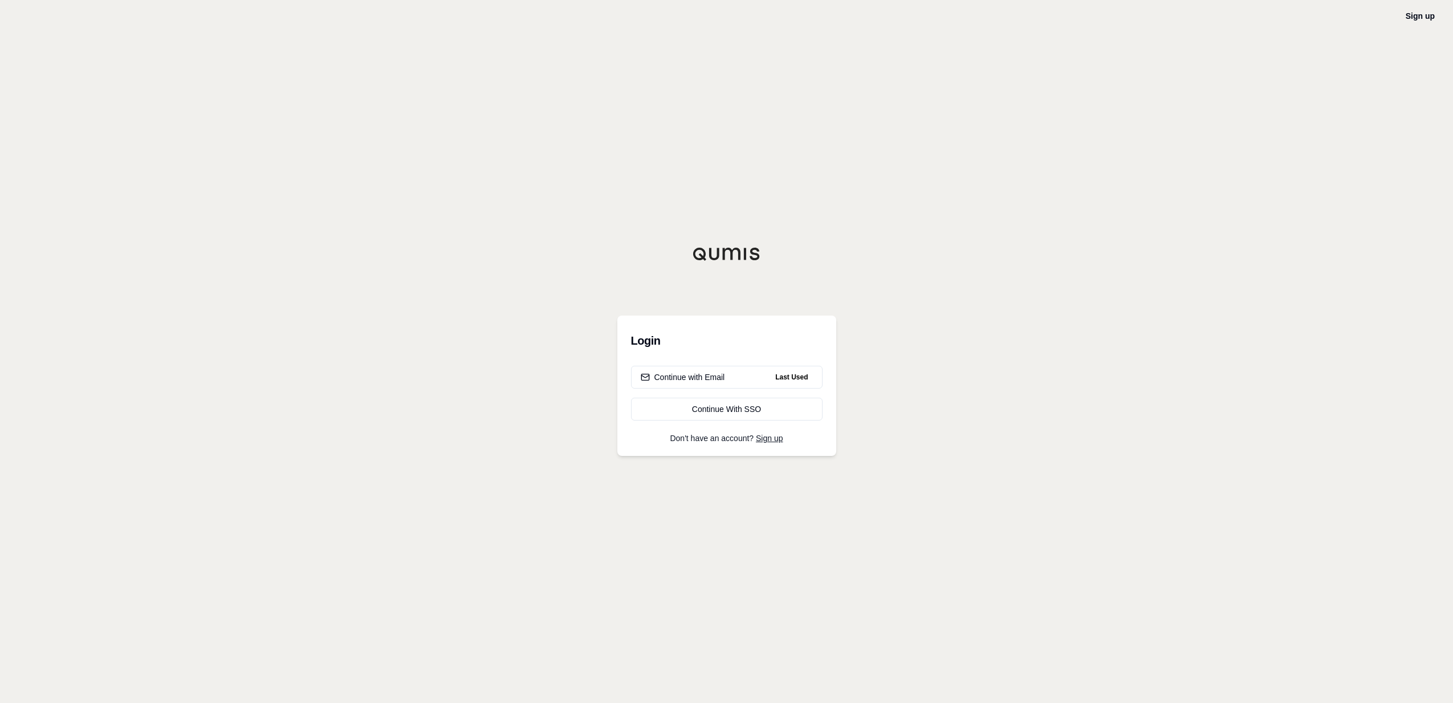  Describe the element at coordinates (727, 409) in the screenshot. I see `a: Continue With SSO` at that location.